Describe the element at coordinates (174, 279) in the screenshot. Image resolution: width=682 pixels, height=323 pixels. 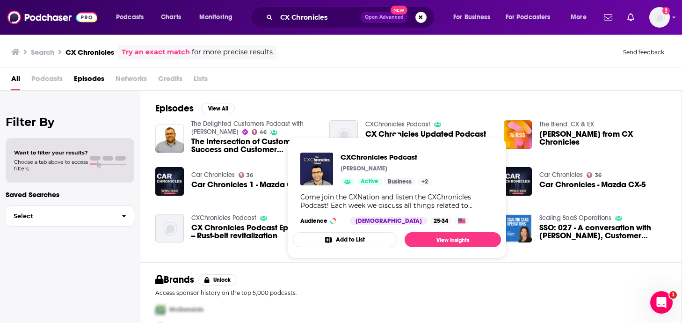
I see `h2: Brands` at that location.